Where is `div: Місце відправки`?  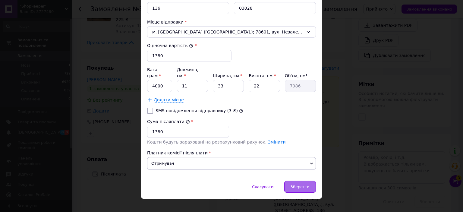 div: Місце відправки is located at coordinates (231, 22).